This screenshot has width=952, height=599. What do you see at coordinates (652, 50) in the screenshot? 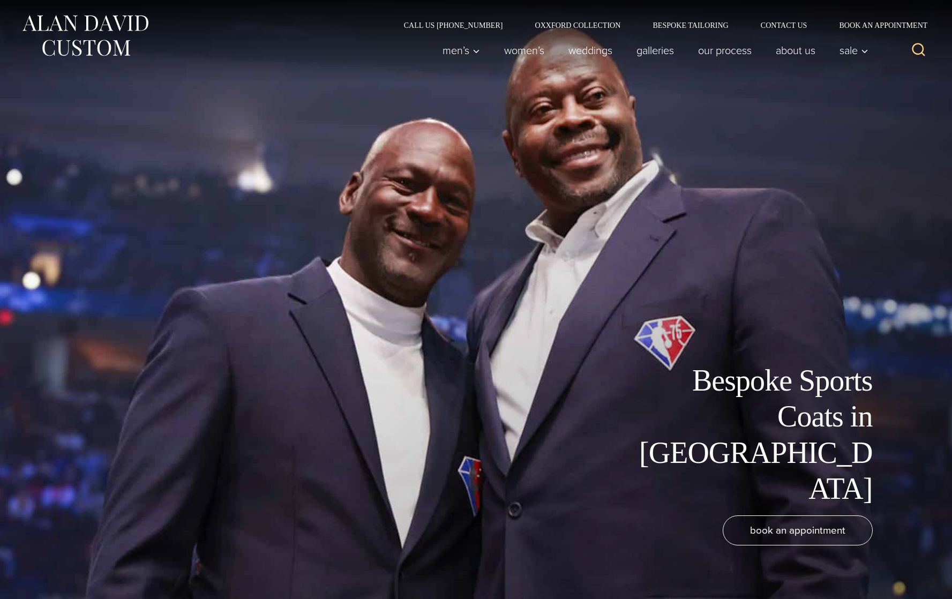
I see `nav: Primary Navigation` at bounding box center [652, 50].